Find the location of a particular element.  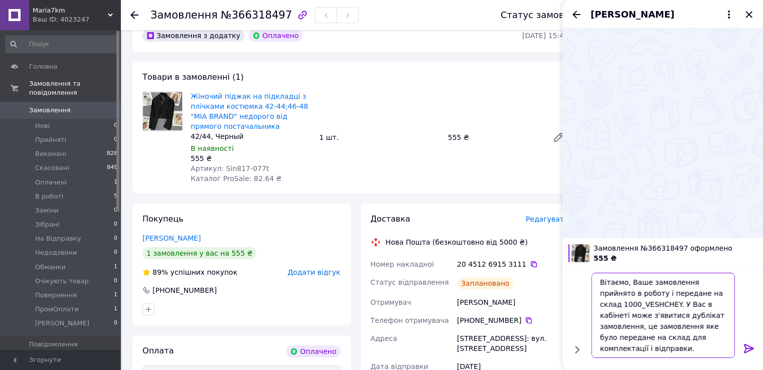

span: 849 is located at coordinates (112, 168).